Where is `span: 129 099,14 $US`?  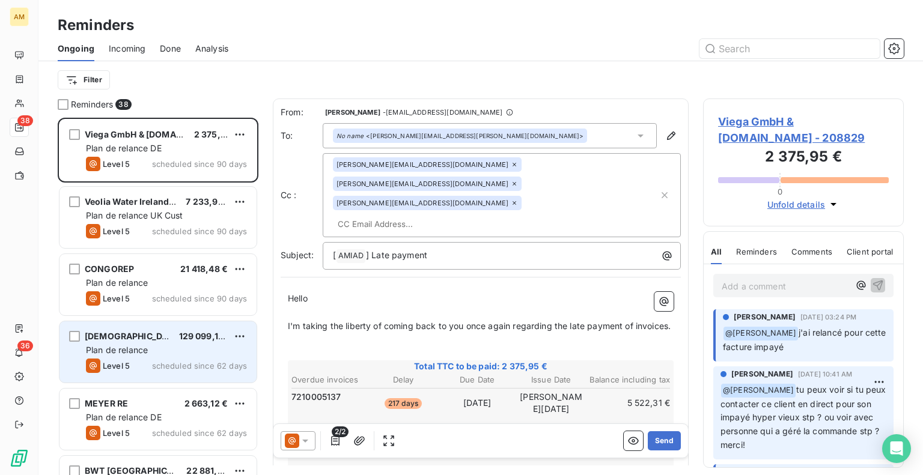 span: 129 099,14 $US is located at coordinates (211, 336).